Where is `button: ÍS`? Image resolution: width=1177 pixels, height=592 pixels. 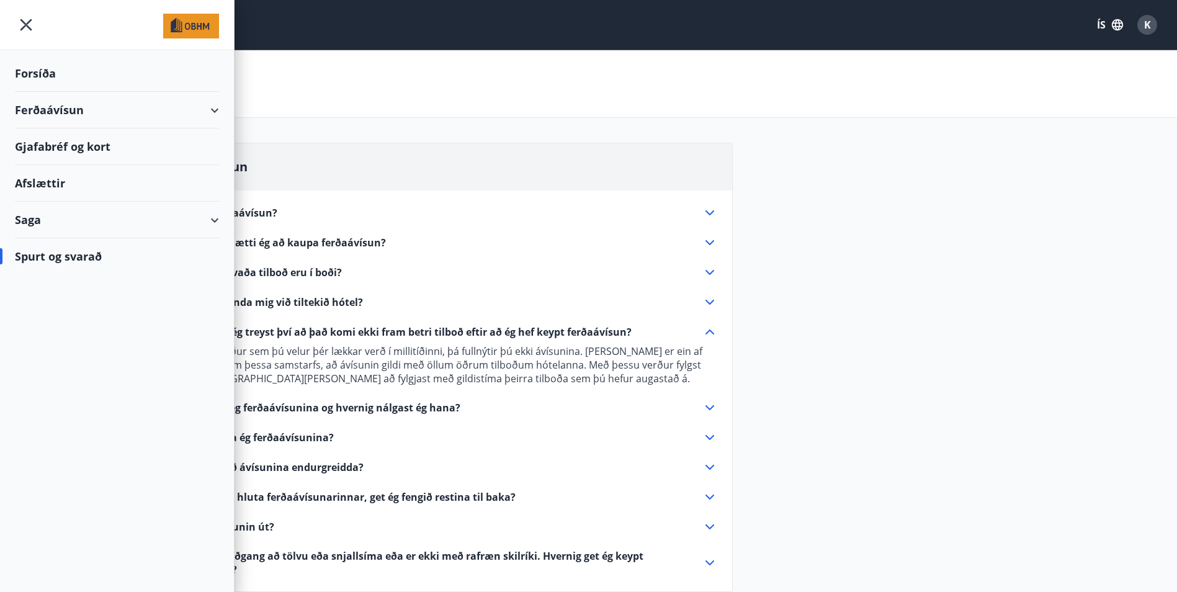
button: ÍS is located at coordinates (1110, 25).